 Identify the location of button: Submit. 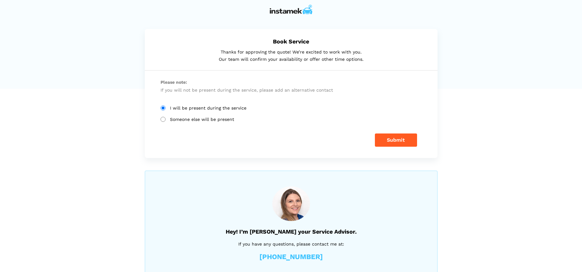
(396, 140).